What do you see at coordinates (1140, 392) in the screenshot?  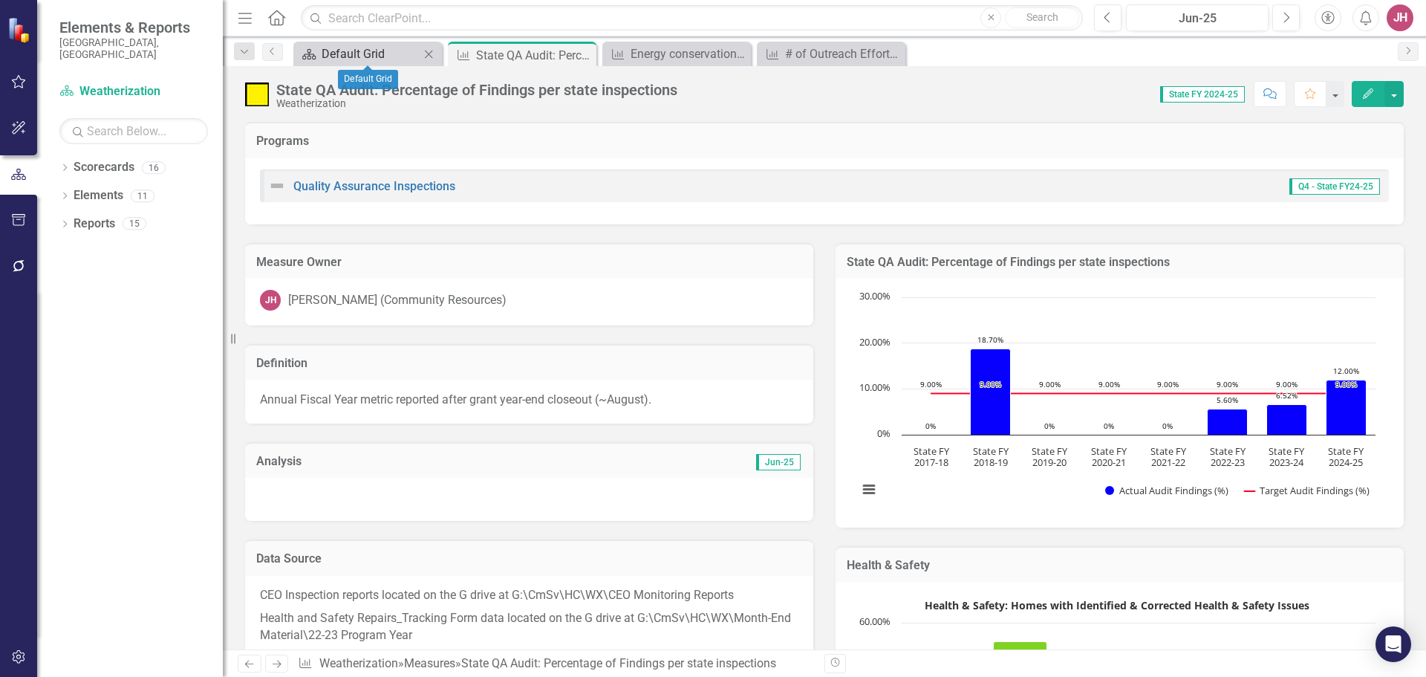 I see `g: Actual Audit Findings (%), series 1 of 2. Bar series with 8 bars.` at bounding box center [1140, 392].